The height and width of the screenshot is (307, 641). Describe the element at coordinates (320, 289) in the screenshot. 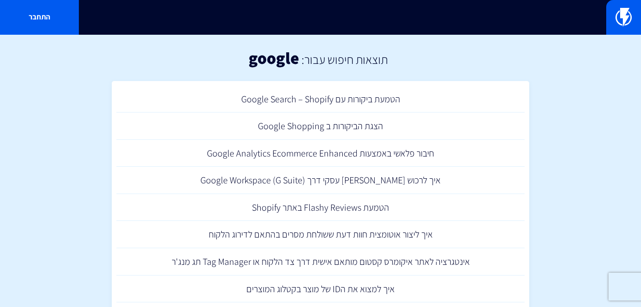

I see `a: איך למצוא את הID של מוצר בקטלוג המוצרים` at that location.